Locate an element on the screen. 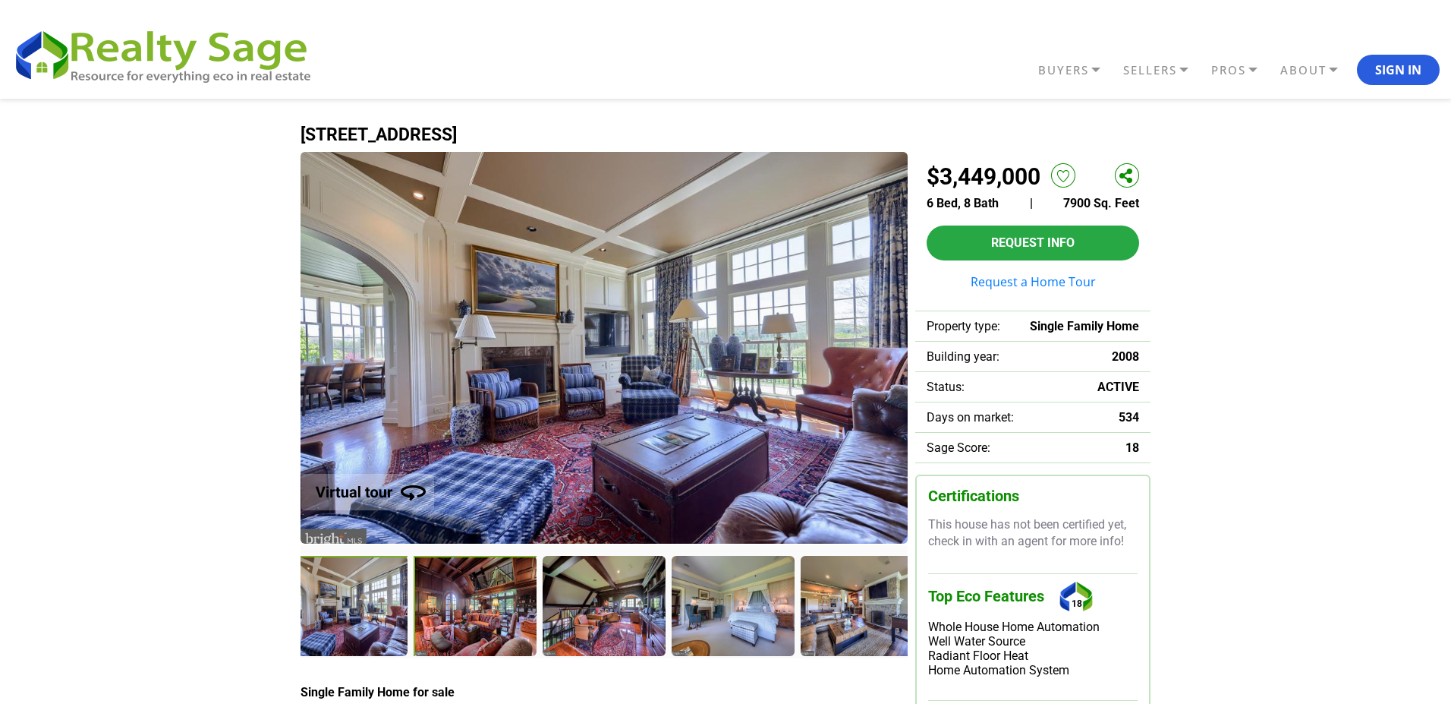 The image size is (1451, 704). h2: $3,449,000 is located at coordinates (984, 176).